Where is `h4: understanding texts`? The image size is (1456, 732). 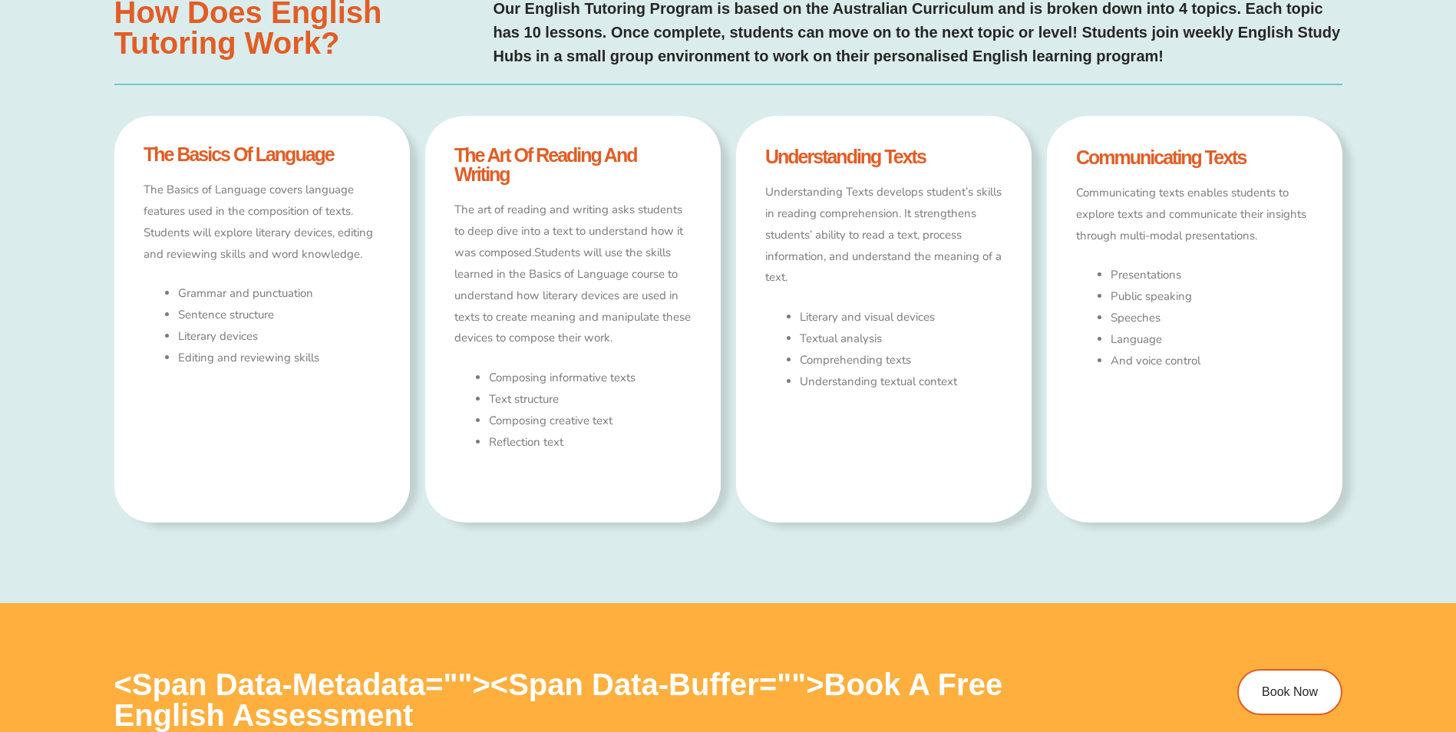 h4: understanding texts is located at coordinates (884, 157).